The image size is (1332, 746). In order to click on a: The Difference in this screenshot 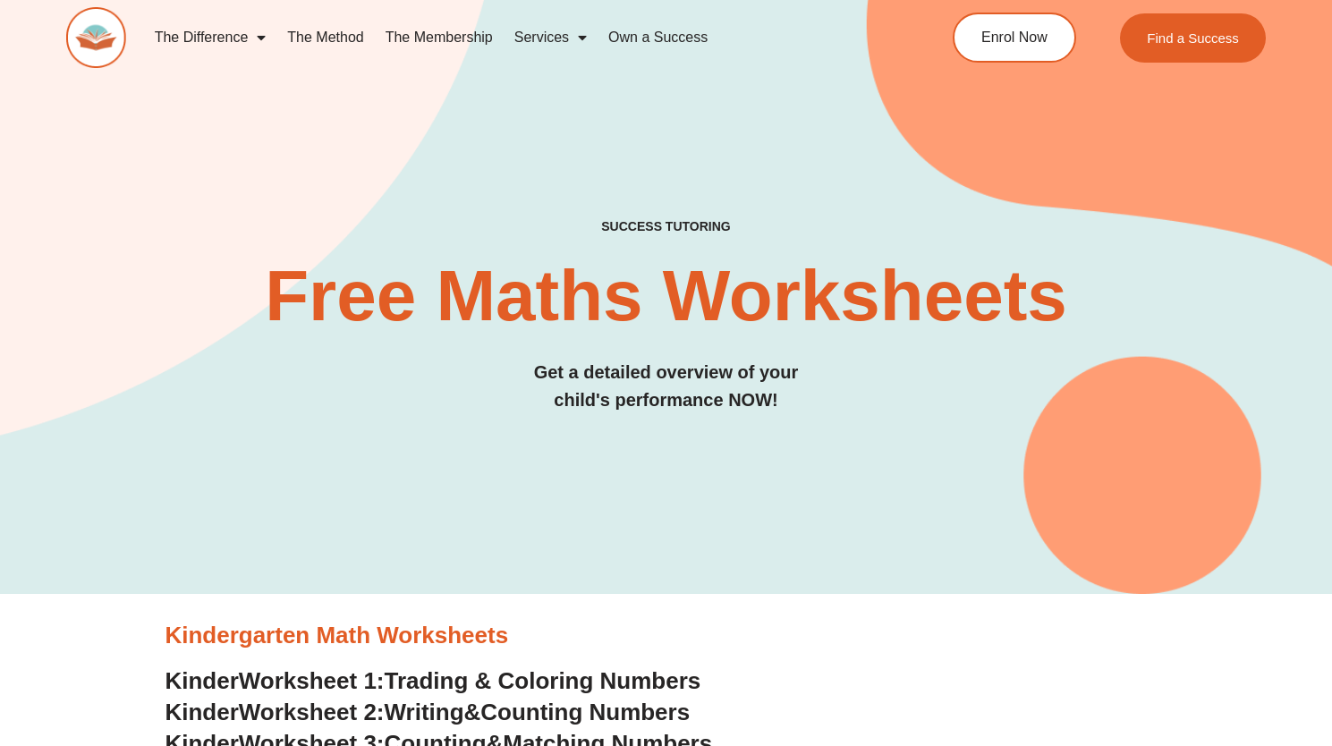, I will do `click(210, 38)`.